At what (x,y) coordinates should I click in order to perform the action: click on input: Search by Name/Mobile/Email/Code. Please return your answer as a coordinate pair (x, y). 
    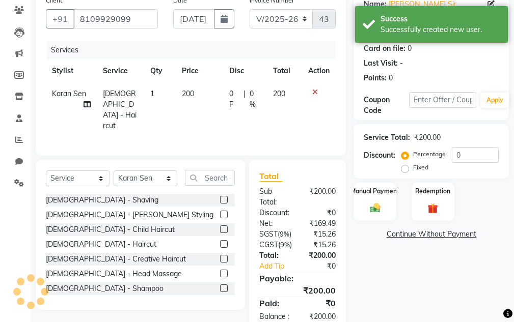
    Looking at the image, I should click on (116, 19).